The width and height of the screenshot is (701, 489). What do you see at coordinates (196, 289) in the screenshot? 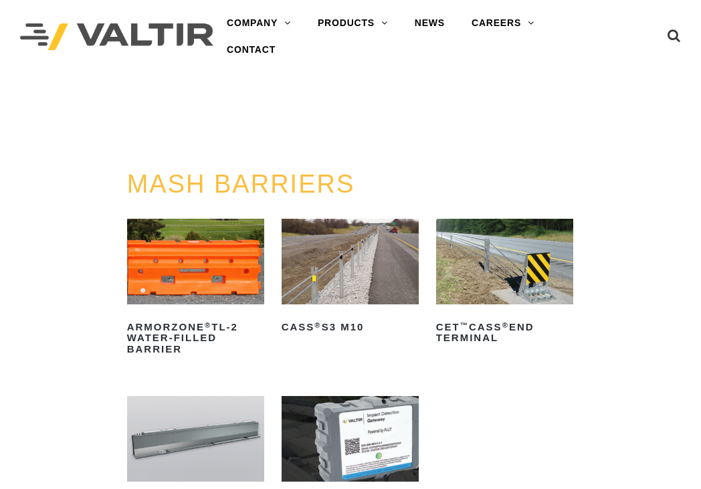
I see `a: ArmorZone®TL-2 Water-Filled Barrier` at bounding box center [196, 289].